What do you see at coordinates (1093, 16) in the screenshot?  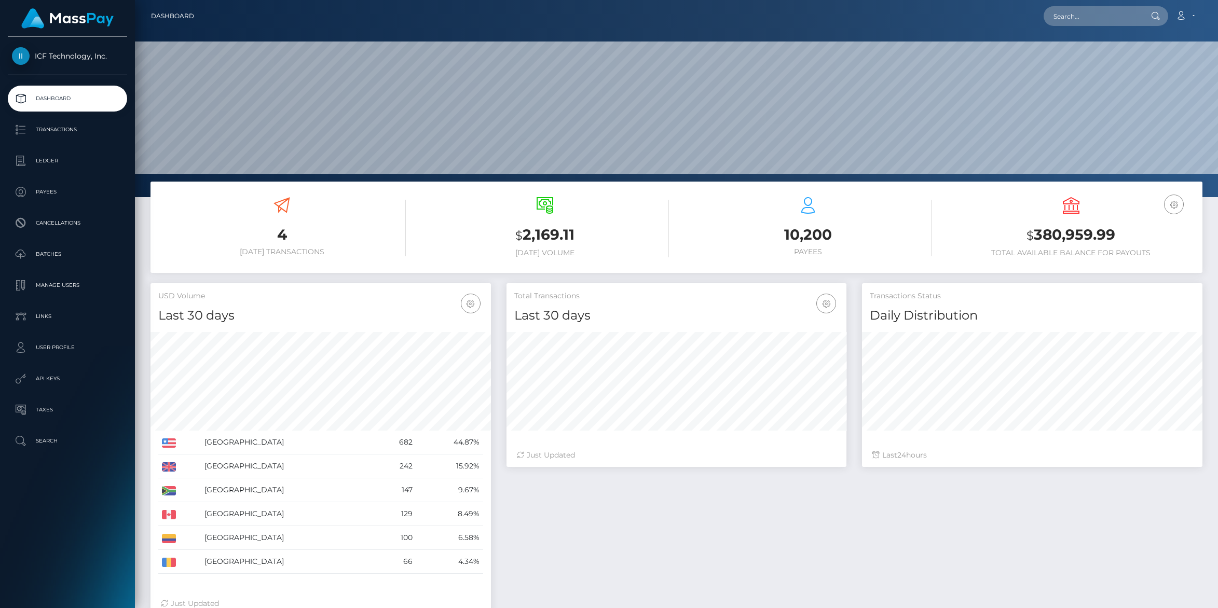 I see `input: Search...` at bounding box center [1093, 16].